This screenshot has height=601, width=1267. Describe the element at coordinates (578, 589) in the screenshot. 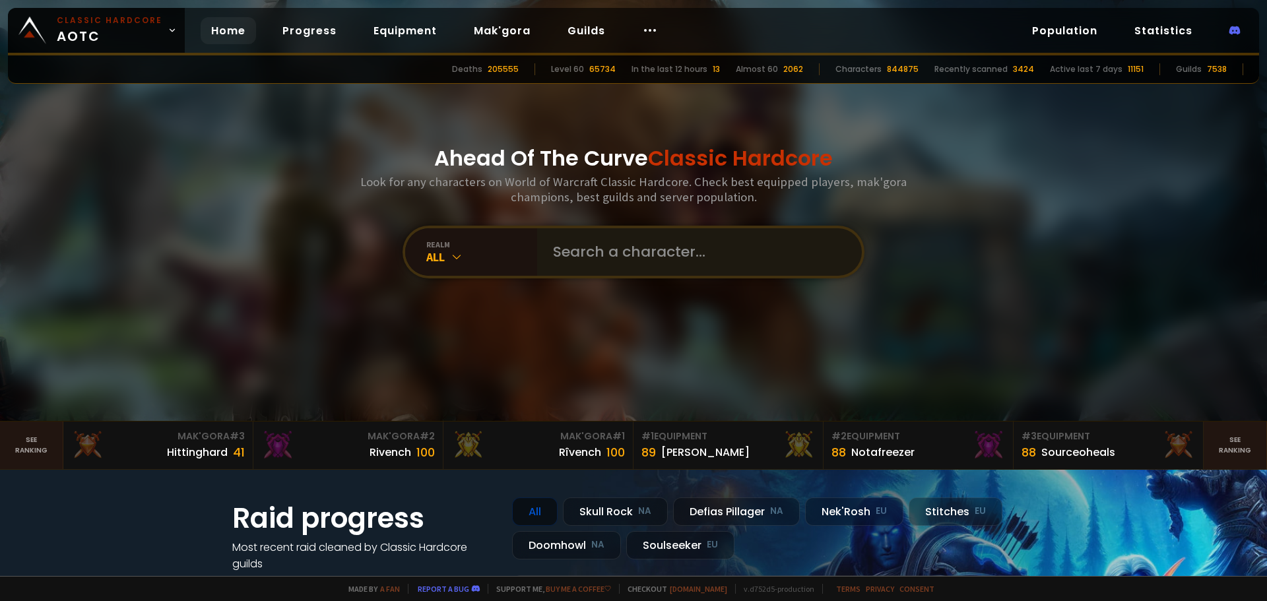

I see `a: Buy me a coffee` at that location.